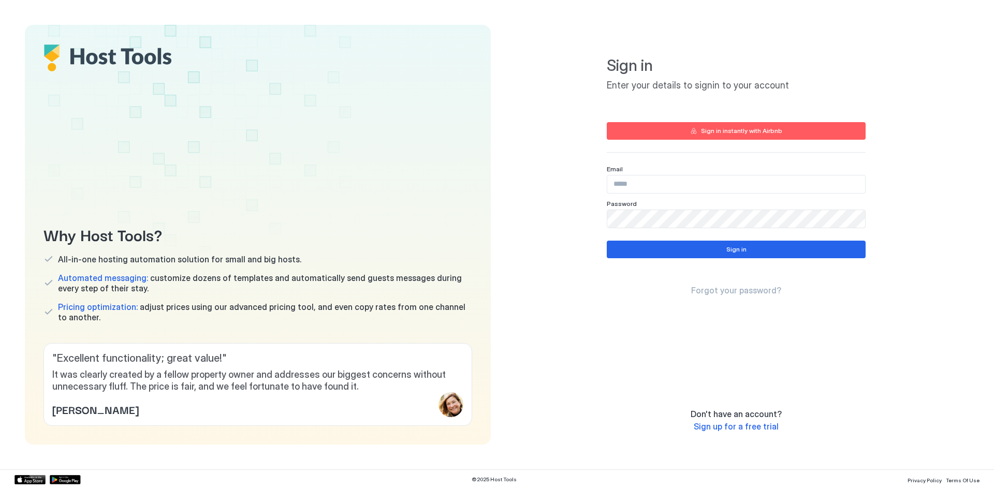 This screenshot has width=994, height=489. What do you see at coordinates (258, 234) in the screenshot?
I see `span: Why Host Tools?` at bounding box center [258, 234].